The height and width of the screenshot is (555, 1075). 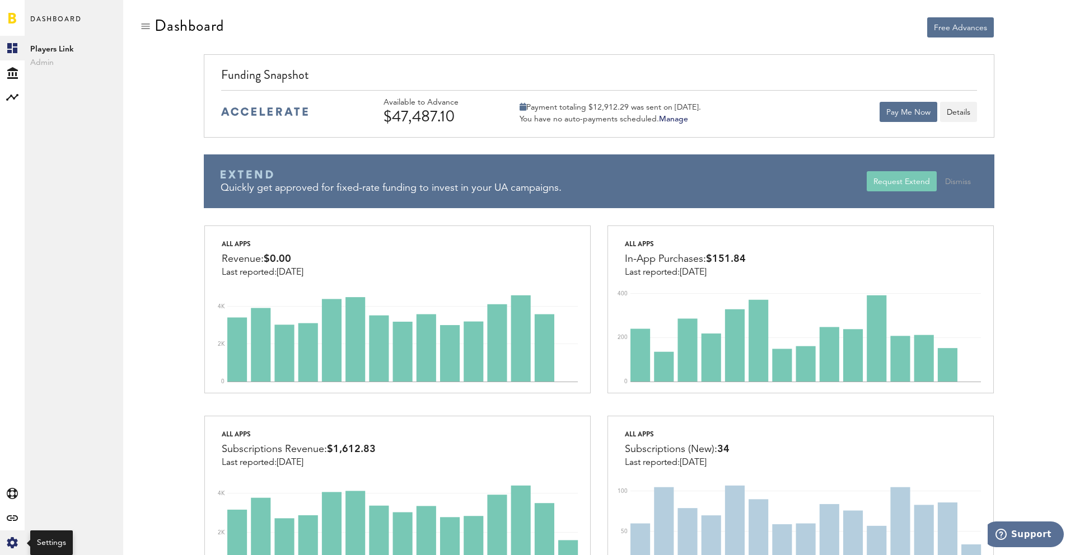 I want to click on img: Braavo Extend, so click(x=247, y=175).